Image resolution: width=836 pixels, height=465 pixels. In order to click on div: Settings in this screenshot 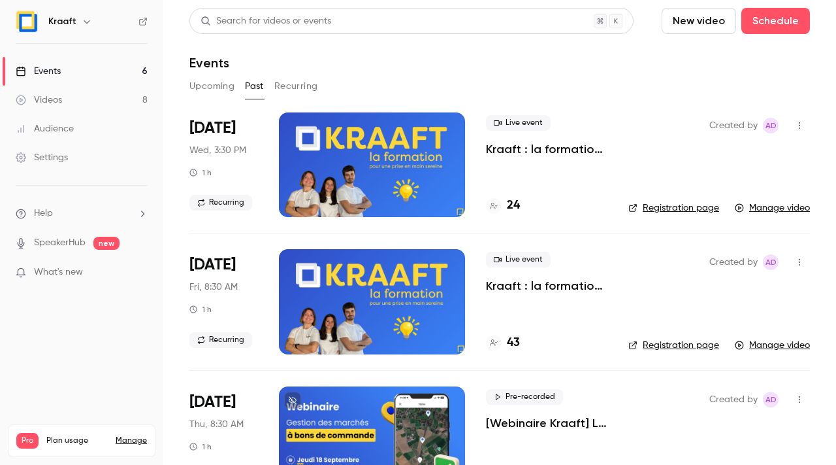, I will do `click(42, 157)`.